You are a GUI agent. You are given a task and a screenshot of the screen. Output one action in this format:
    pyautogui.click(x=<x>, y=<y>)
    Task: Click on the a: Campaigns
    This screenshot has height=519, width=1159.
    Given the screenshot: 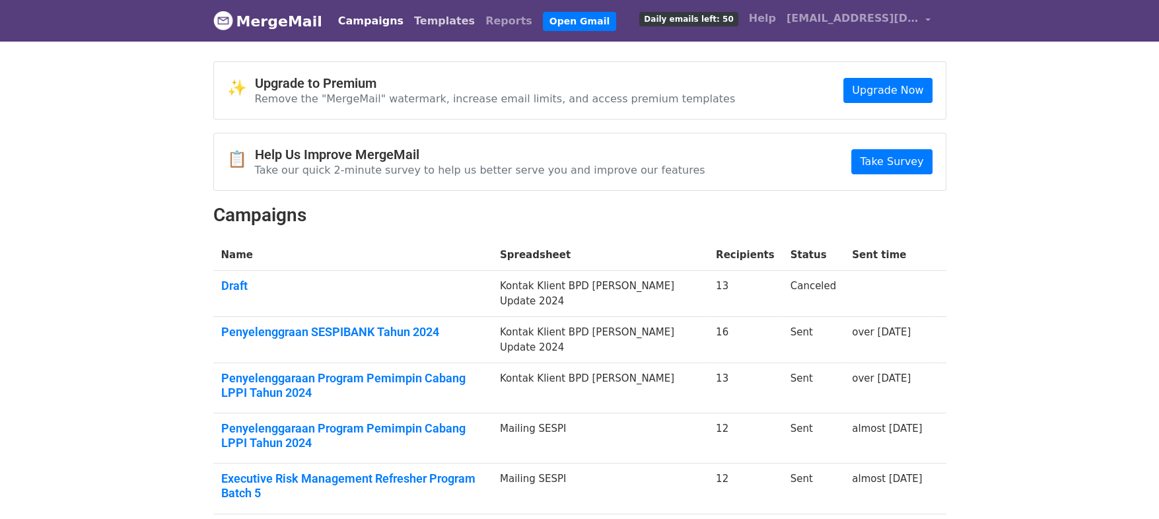 What is the action you would take?
    pyautogui.click(x=371, y=21)
    